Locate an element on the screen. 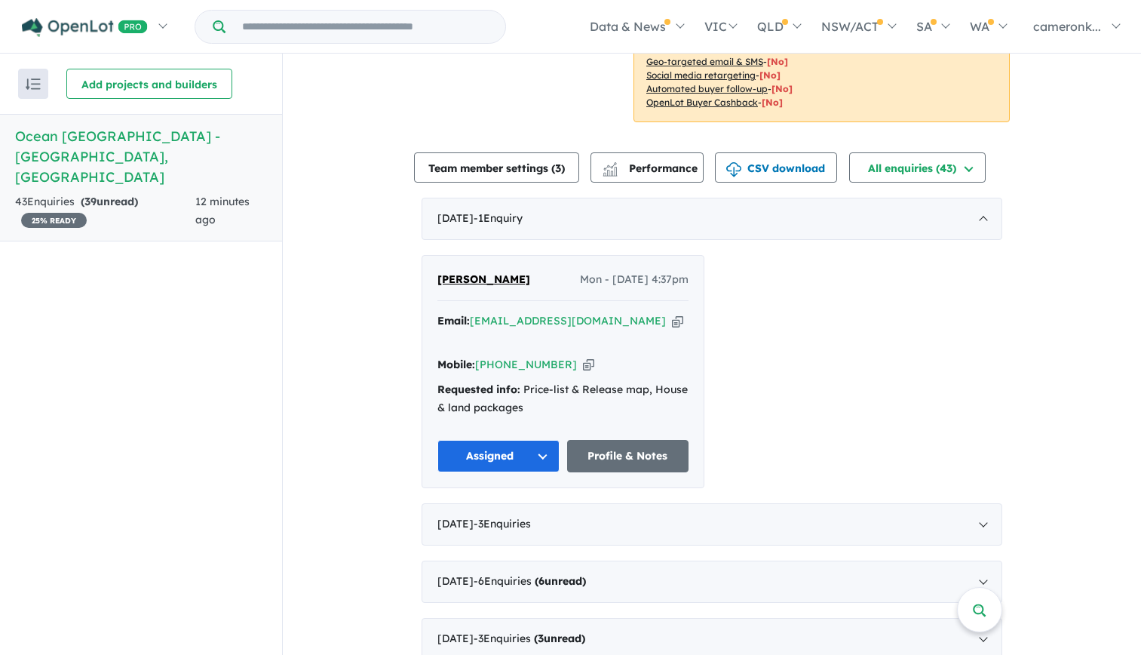 The height and width of the screenshot is (655, 1141). span: 25 % READY is located at coordinates (54, 220).